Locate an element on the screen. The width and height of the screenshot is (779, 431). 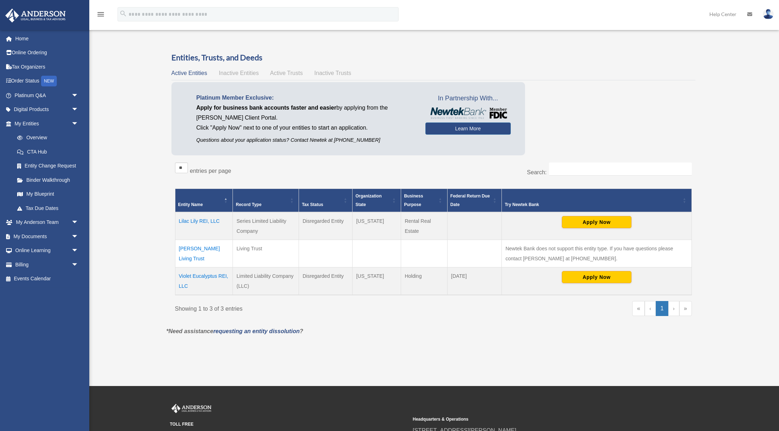
a: Binder Walkthrough is located at coordinates (48, 180).